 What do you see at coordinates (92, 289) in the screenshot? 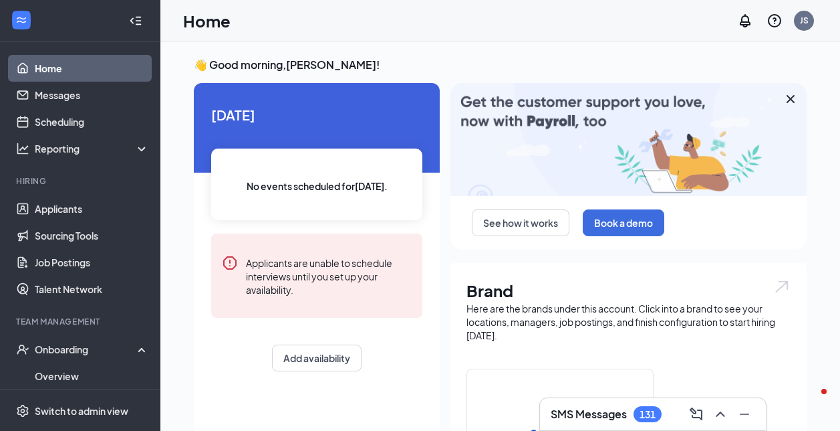
I see `a: Talent Network` at bounding box center [92, 289].